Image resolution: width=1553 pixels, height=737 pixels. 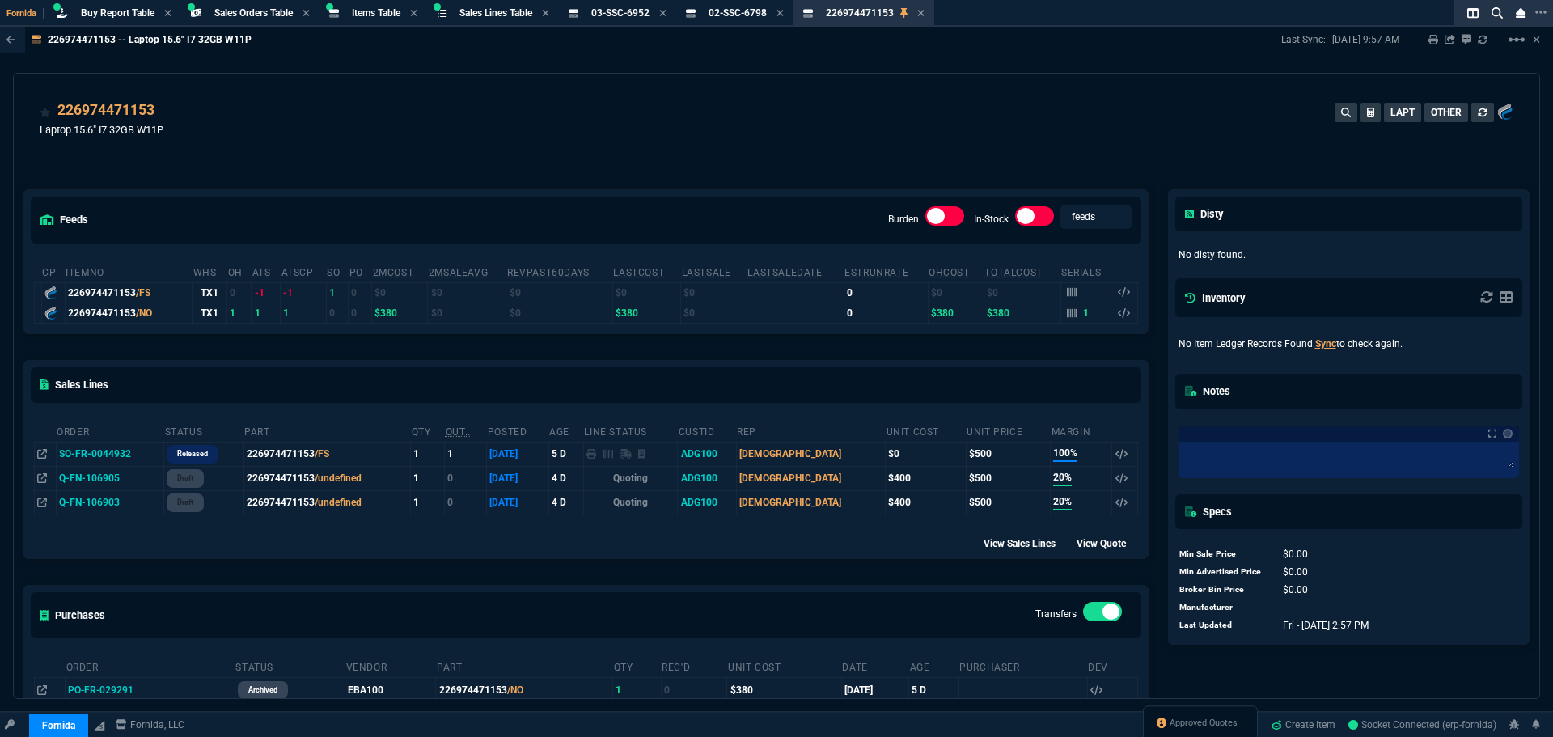 What do you see at coordinates (1274, 625) in the screenshot?
I see `tr: undefined` at bounding box center [1274, 625].